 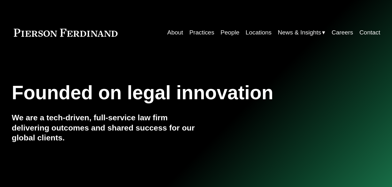 I want to click on a: People, so click(x=230, y=33).